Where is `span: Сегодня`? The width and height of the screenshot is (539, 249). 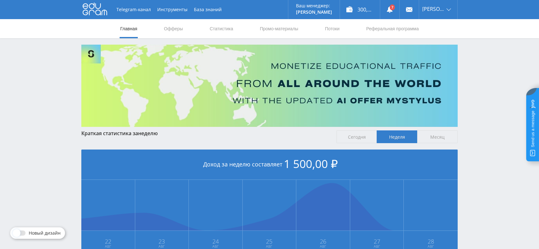 span: Сегодня is located at coordinates (356, 137).